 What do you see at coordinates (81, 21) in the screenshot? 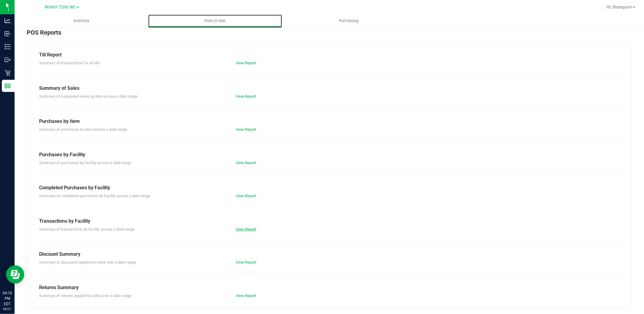
I see `span: Inventory` at bounding box center [81, 21].